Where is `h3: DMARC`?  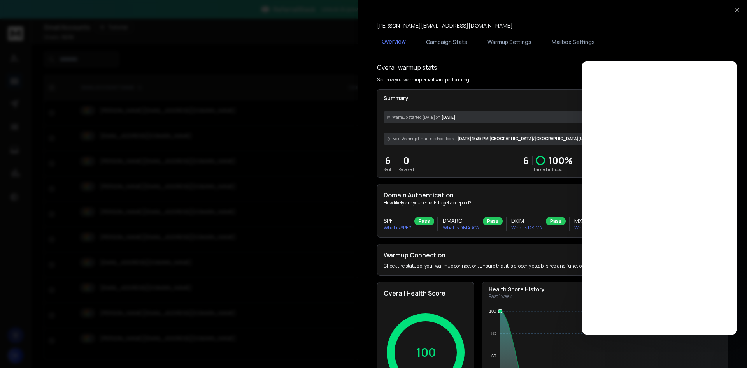
h3: DMARC is located at coordinates (461, 221).